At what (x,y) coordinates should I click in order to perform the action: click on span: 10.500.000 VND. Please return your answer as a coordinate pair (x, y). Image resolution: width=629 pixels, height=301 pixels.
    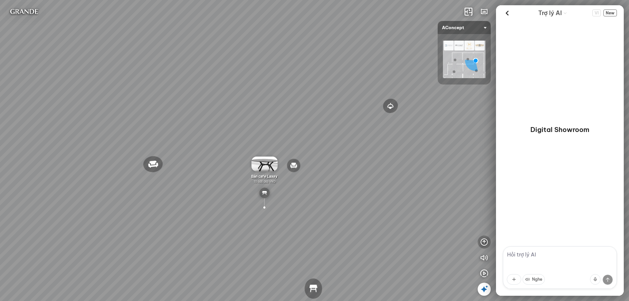
    Looking at the image, I should click on (264, 181).